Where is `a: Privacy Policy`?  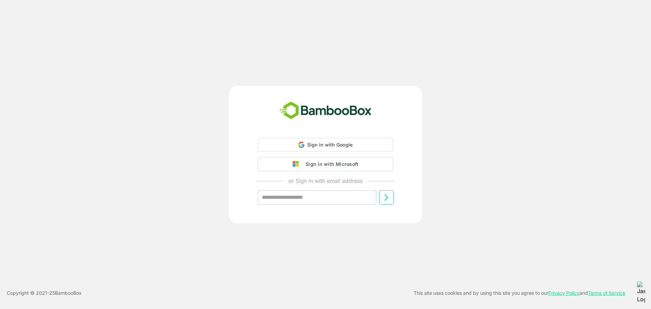
a: Privacy Policy is located at coordinates (564, 293).